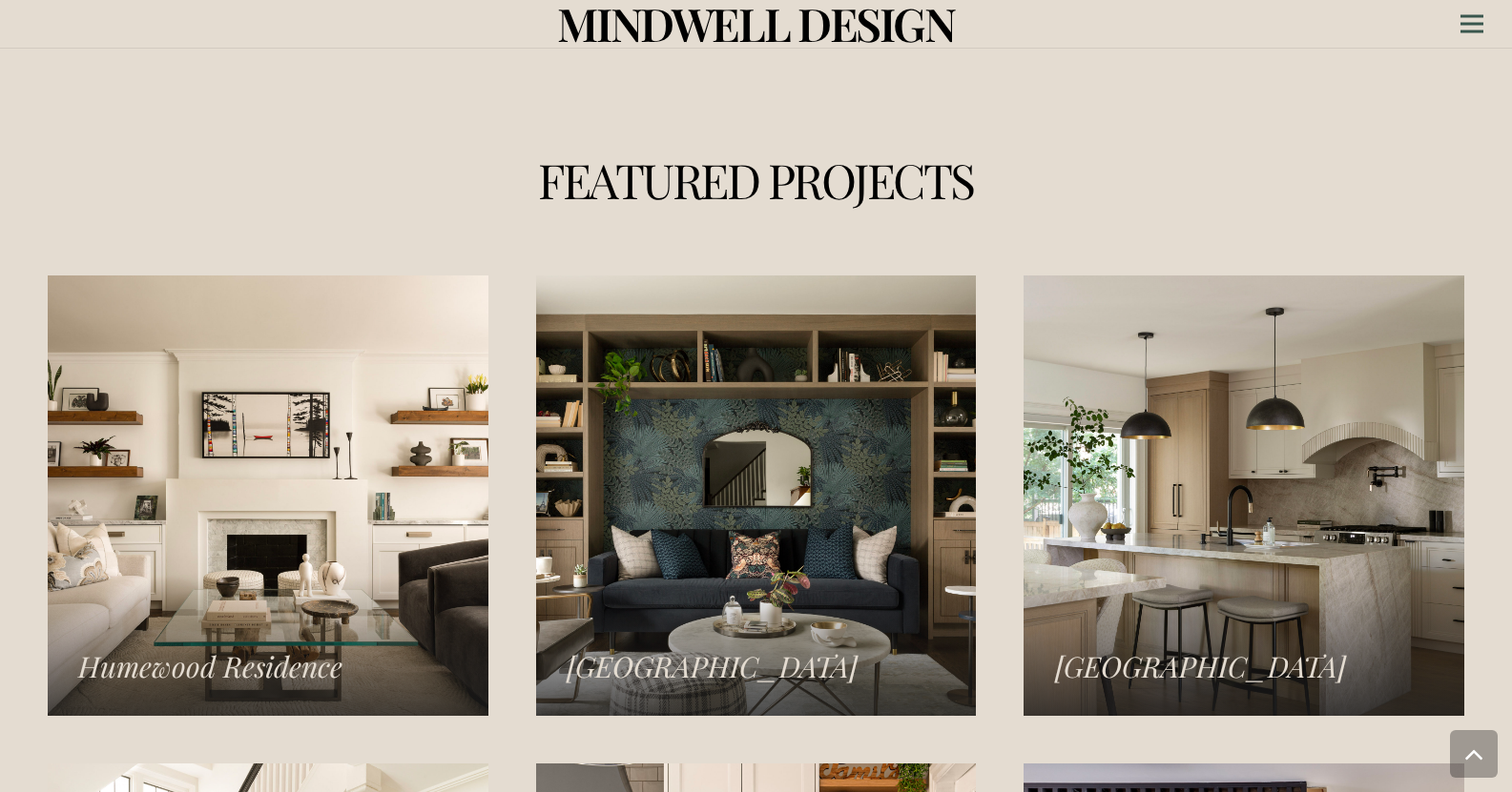  I want to click on a: Islington Residence, so click(756, 495).